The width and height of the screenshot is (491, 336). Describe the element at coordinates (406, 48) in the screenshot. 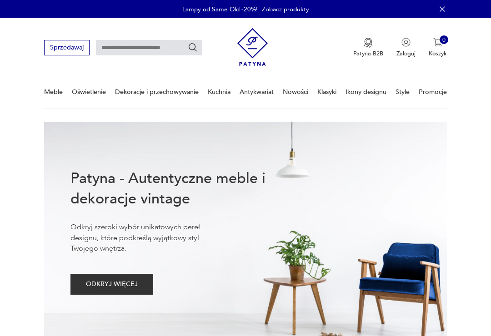

I see `button: Zaloguj` at that location.